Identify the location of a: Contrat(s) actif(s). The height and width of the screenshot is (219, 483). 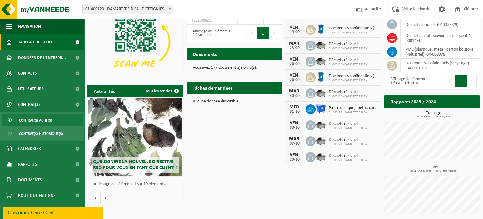
(42, 120).